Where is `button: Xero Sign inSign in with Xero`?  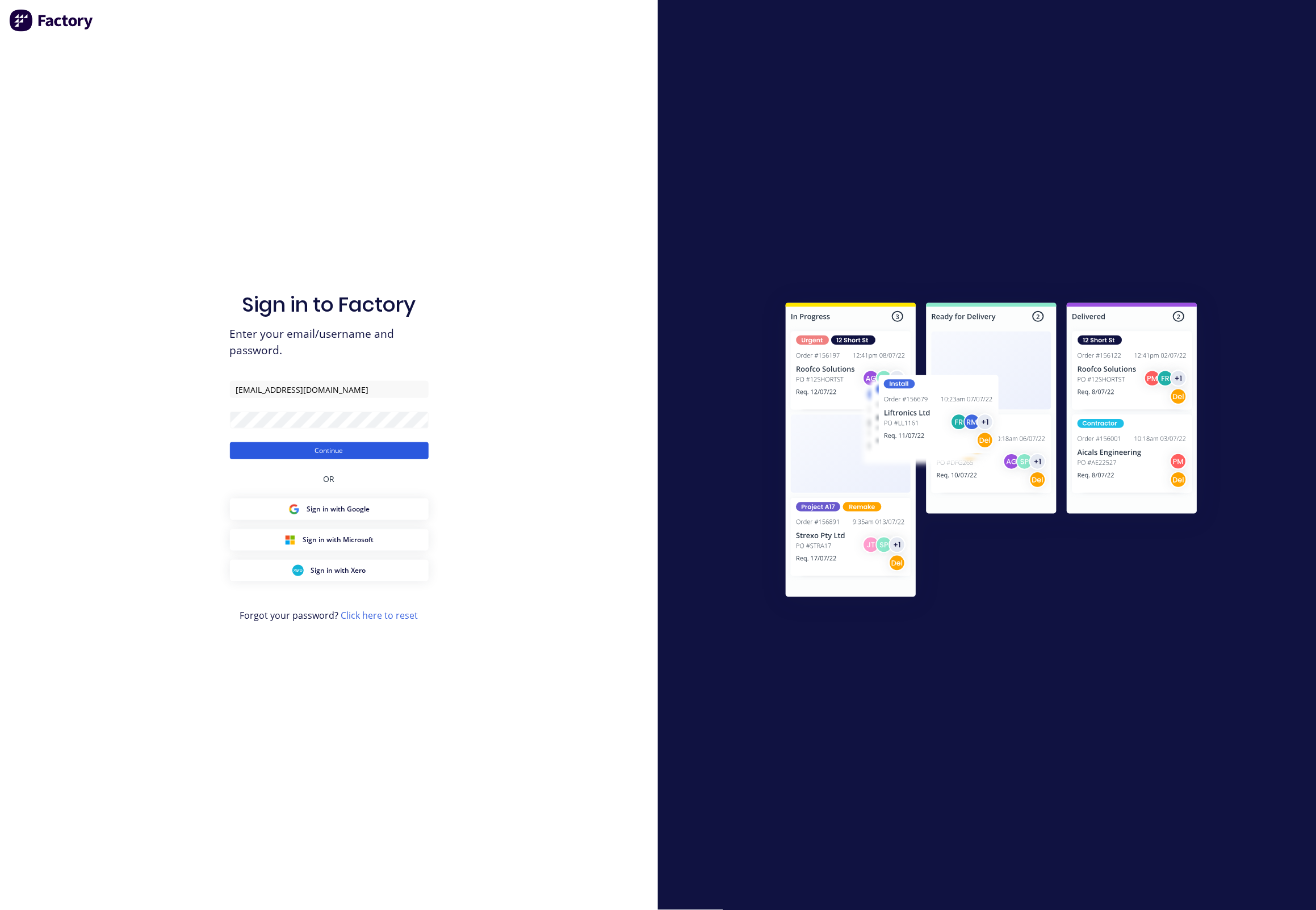
button: Xero Sign inSign in with Xero is located at coordinates (329, 571).